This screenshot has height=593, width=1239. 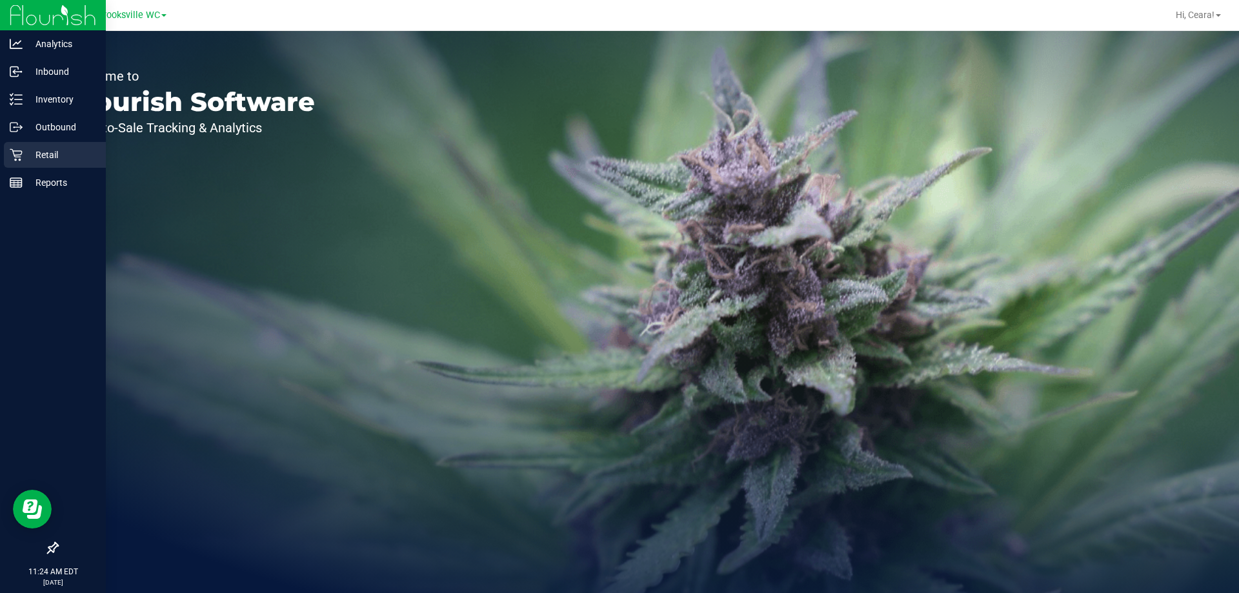 What do you see at coordinates (192, 76) in the screenshot?
I see `p: Welcome to` at bounding box center [192, 76].